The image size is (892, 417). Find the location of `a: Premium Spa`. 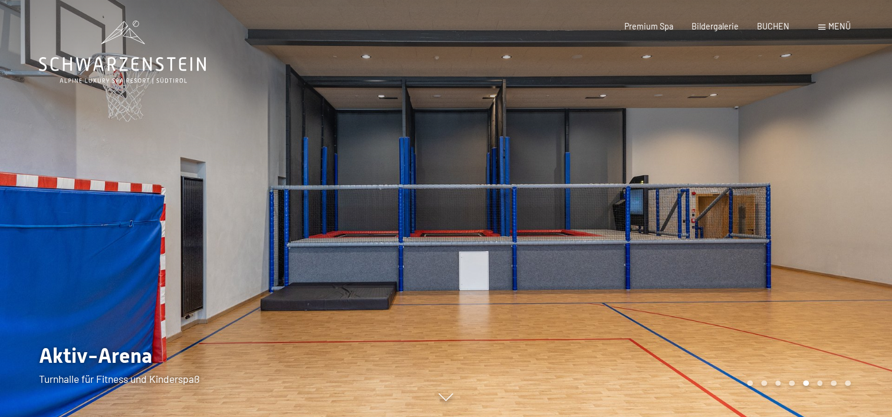

a: Premium Spa is located at coordinates (648, 26).